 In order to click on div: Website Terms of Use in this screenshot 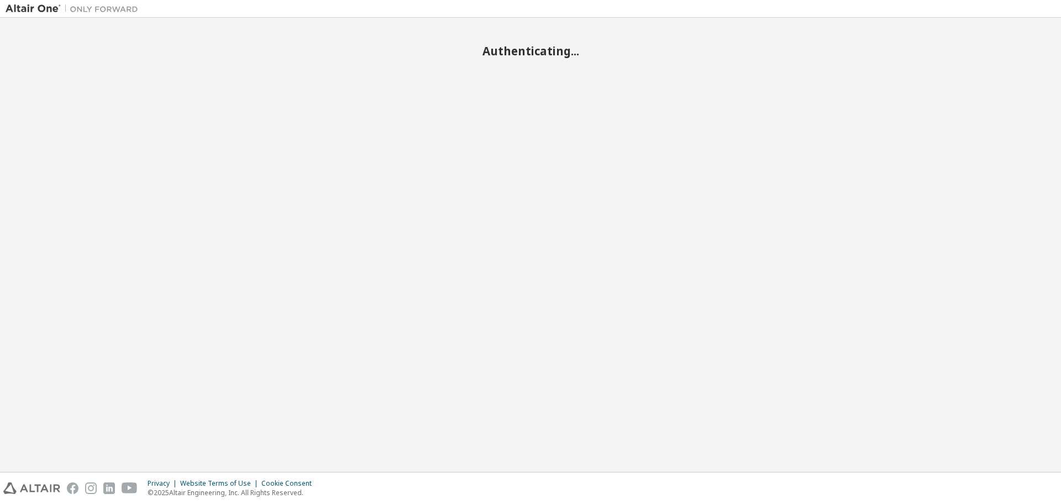, I will do `click(221, 483)`.